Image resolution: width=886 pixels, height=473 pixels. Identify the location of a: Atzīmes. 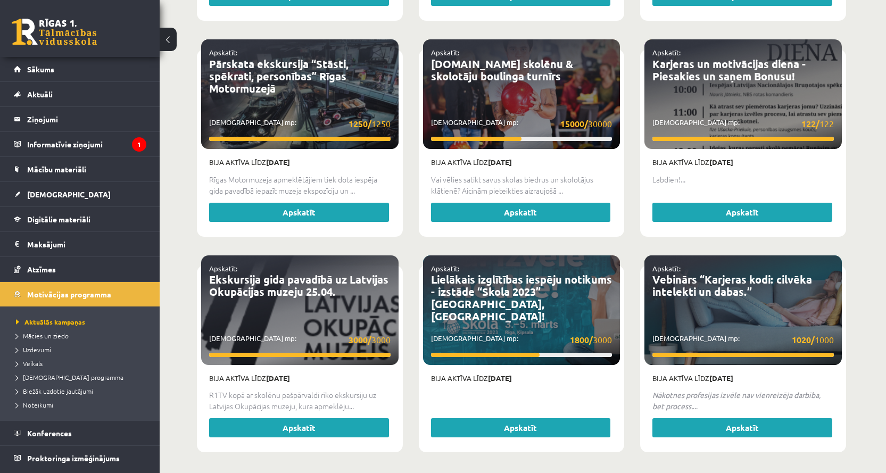
(80, 269).